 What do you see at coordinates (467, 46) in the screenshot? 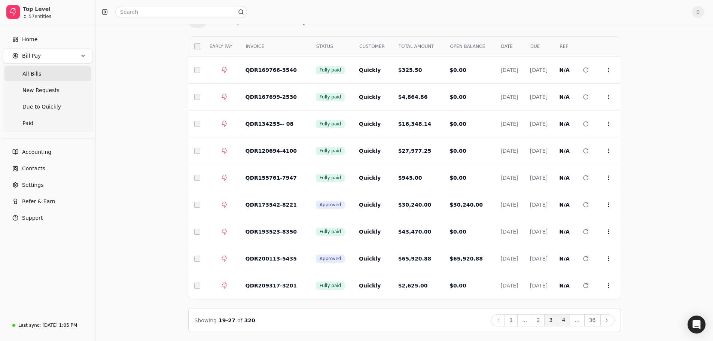
I see `span: OPEN BALANCE` at bounding box center [467, 46].